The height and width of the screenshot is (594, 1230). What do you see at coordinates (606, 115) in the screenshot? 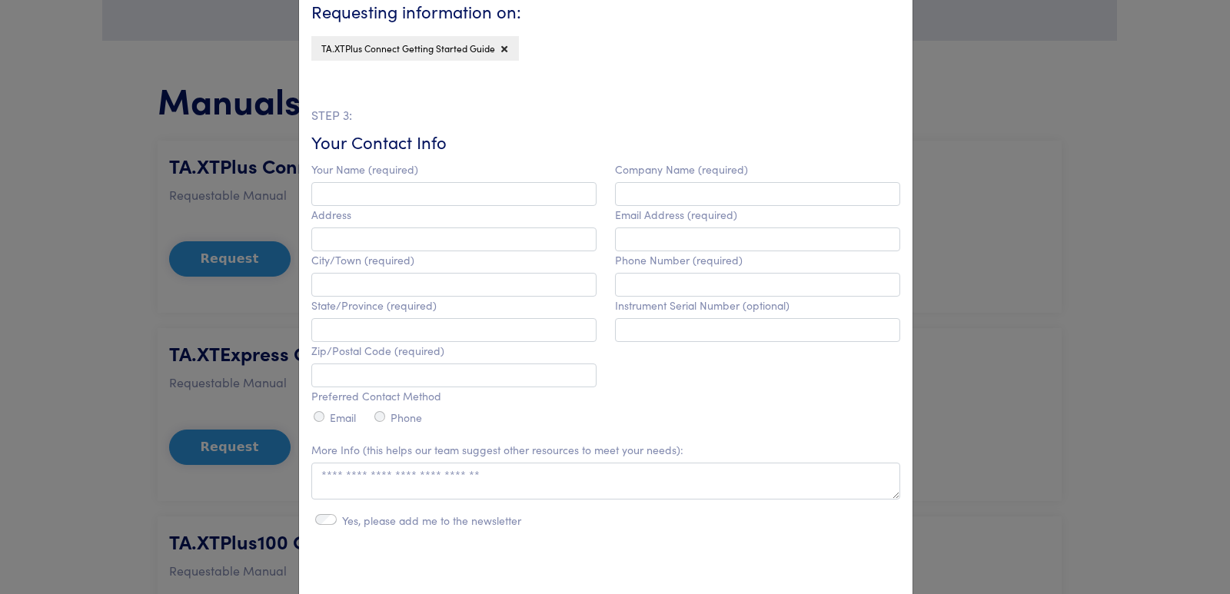
I see `p: STEP 3:` at bounding box center [606, 115].